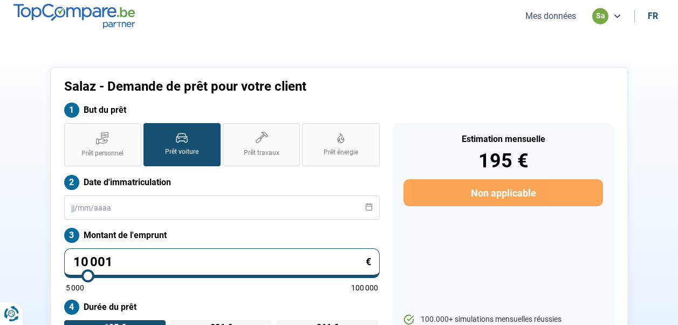 The width and height of the screenshot is (678, 325). Describe the element at coordinates (262, 153) in the screenshot. I see `span: Prêt travaux` at that location.